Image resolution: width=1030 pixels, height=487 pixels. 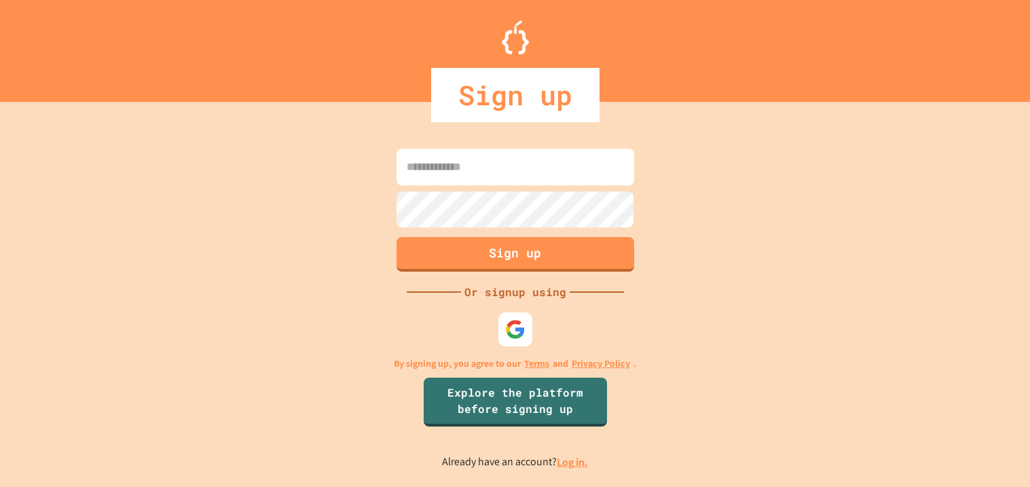 I want to click on button: Sign up, so click(x=515, y=254).